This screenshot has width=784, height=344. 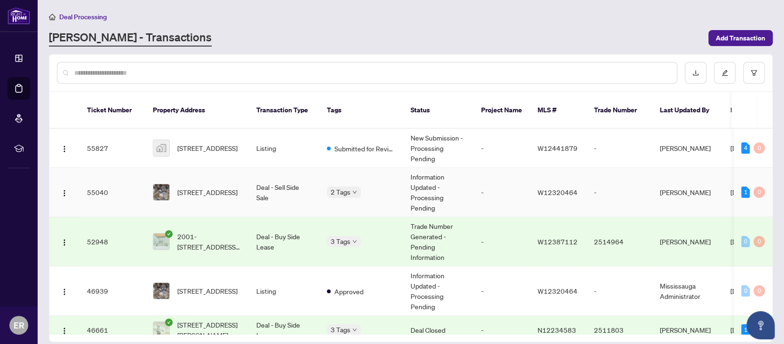 I want to click on th: MLS #, so click(x=558, y=110).